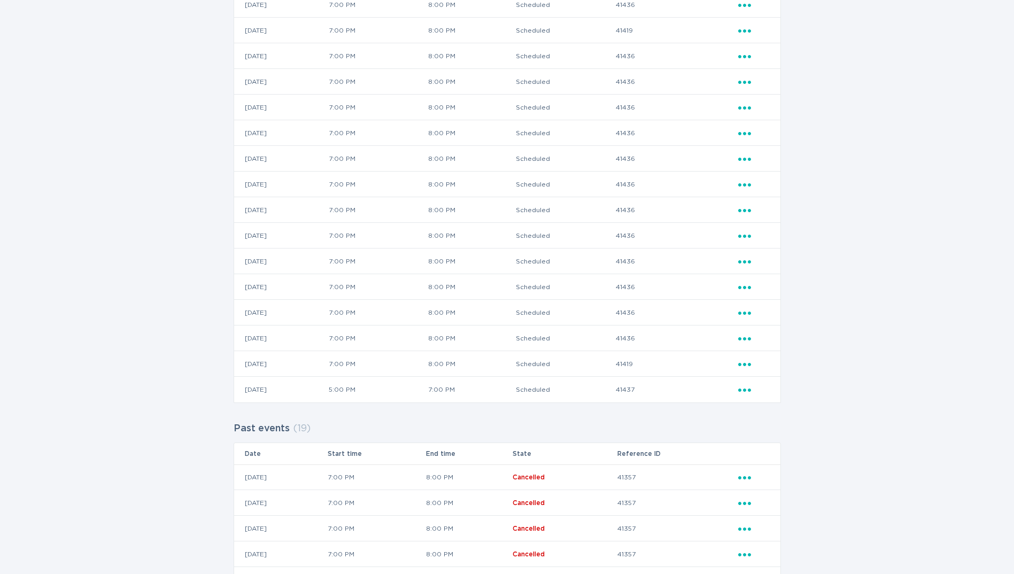 The width and height of the screenshot is (1014, 574). What do you see at coordinates (676, 390) in the screenshot?
I see `td: 41437` at bounding box center [676, 390].